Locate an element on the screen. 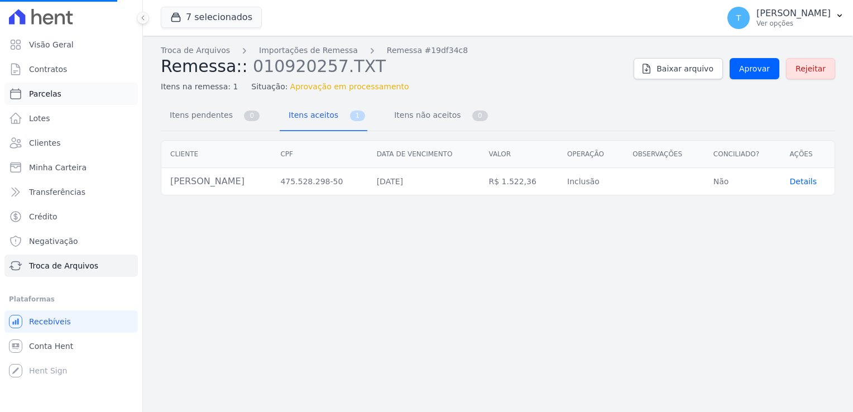 The width and height of the screenshot is (853, 412). span: Remessa:: is located at coordinates (204, 66).